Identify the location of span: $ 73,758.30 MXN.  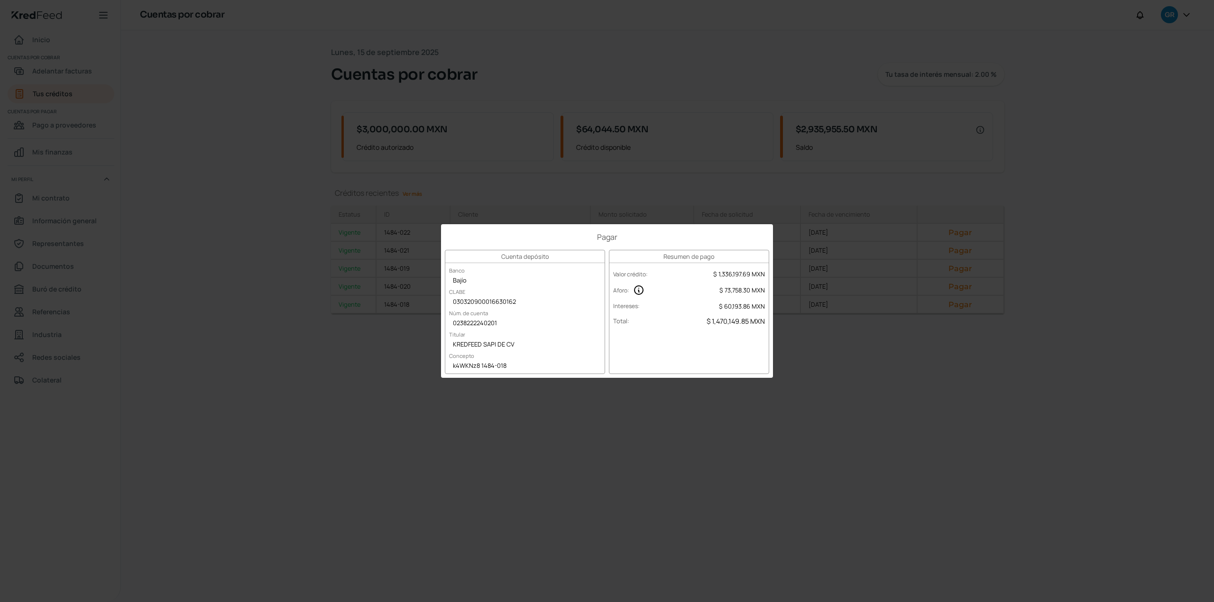
(742, 290).